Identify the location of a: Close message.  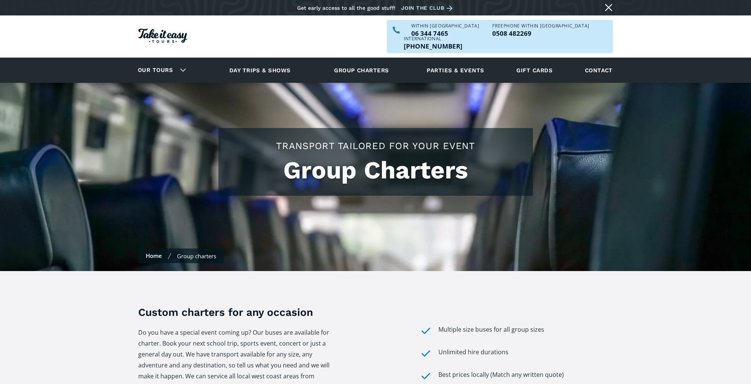
(609, 8).